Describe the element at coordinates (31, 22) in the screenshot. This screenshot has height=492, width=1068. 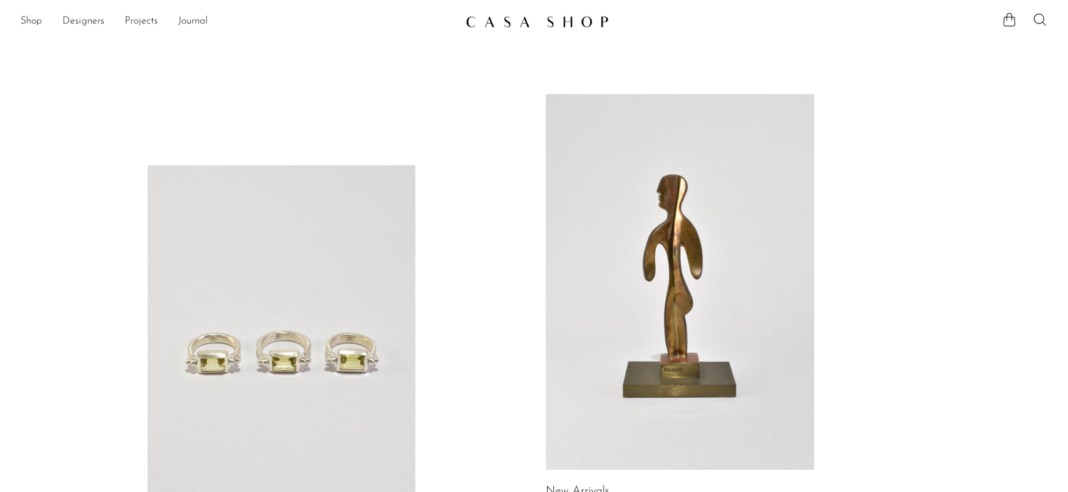
I see `a: Shop` at that location.